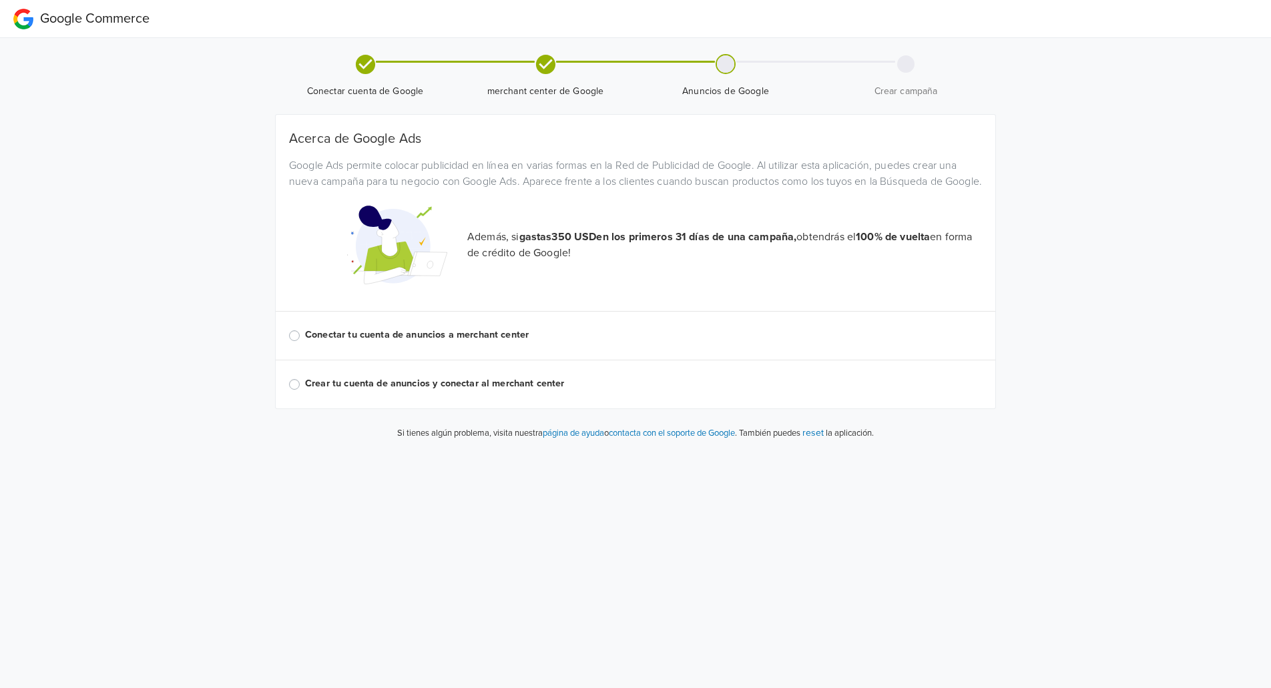 The width and height of the screenshot is (1271, 688). Describe the element at coordinates (643, 384) in the screenshot. I see `label: Crear tu cuenta de anuncios y conectar al merchant center` at that location.